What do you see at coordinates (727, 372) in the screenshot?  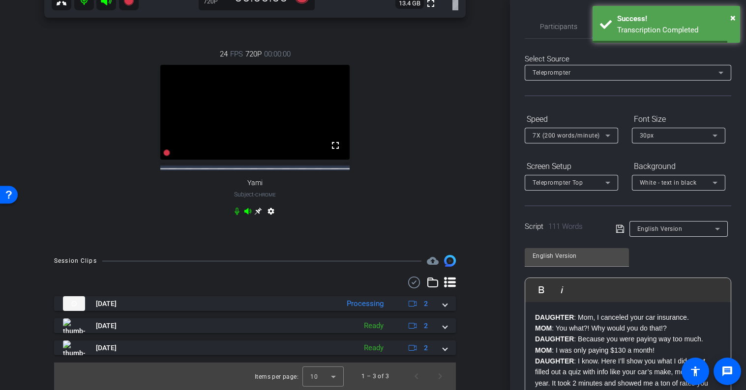 I see `mat-icon: message` at bounding box center [727, 372].